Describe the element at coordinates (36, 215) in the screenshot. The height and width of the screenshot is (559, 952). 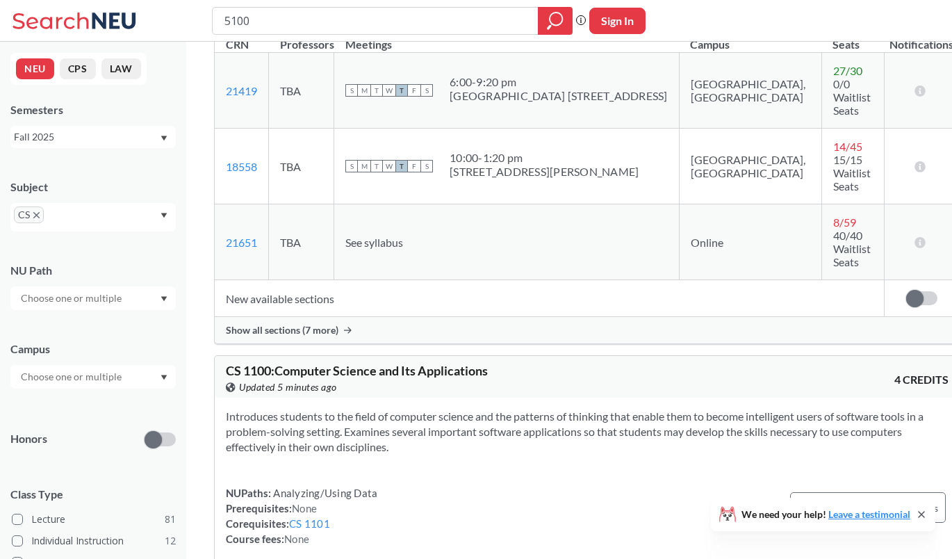
I see `svg: X to remove pill` at that location.